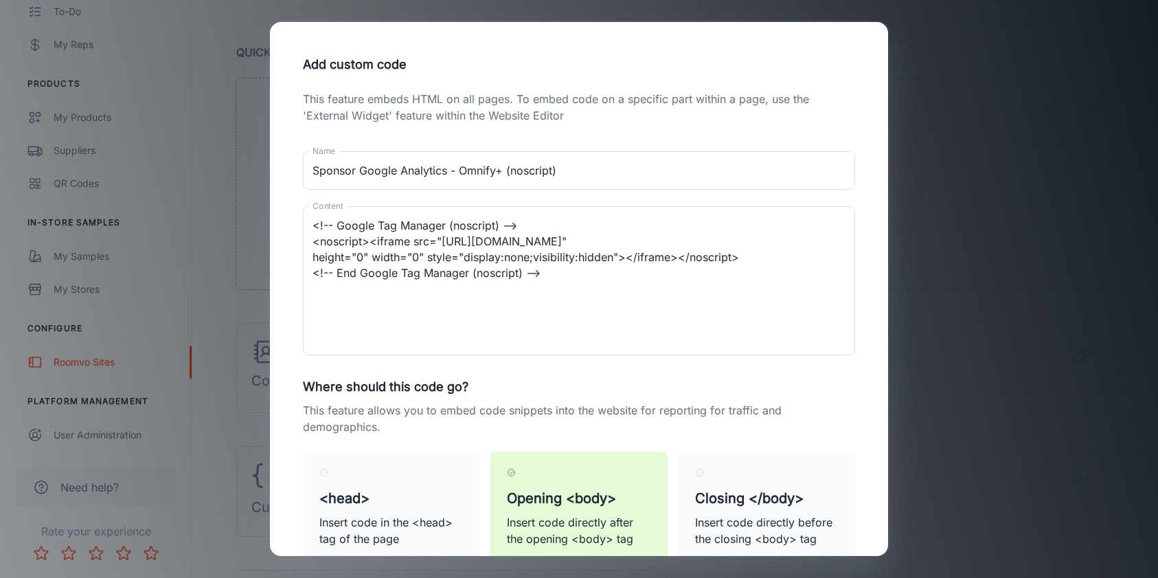  What do you see at coordinates (391, 530) in the screenshot?
I see `p: Insert code in the <head> tag of the page` at bounding box center [391, 530].